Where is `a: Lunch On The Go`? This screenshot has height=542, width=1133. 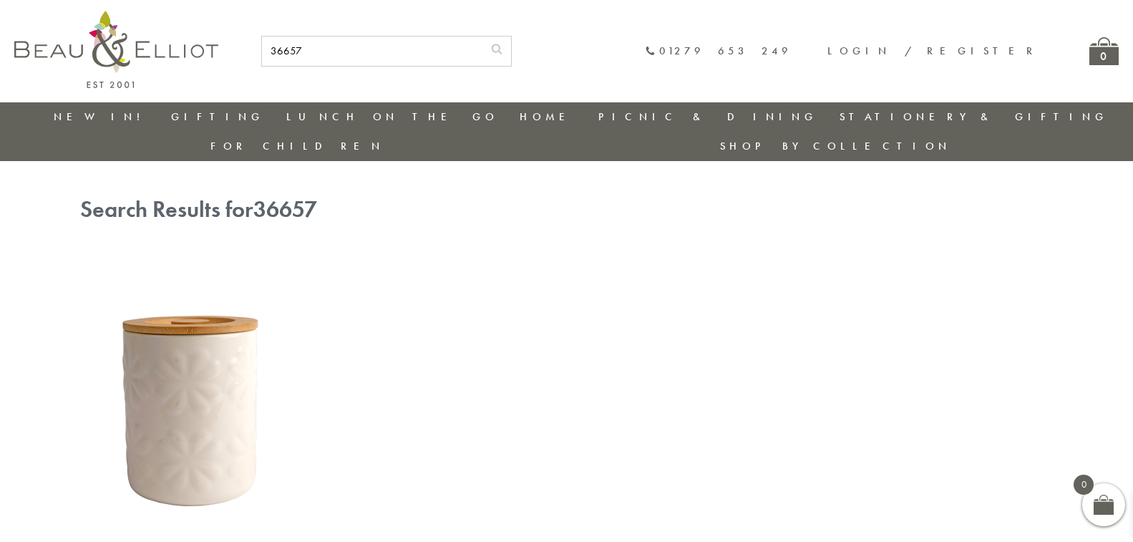 a: Lunch On The Go is located at coordinates (392, 117).